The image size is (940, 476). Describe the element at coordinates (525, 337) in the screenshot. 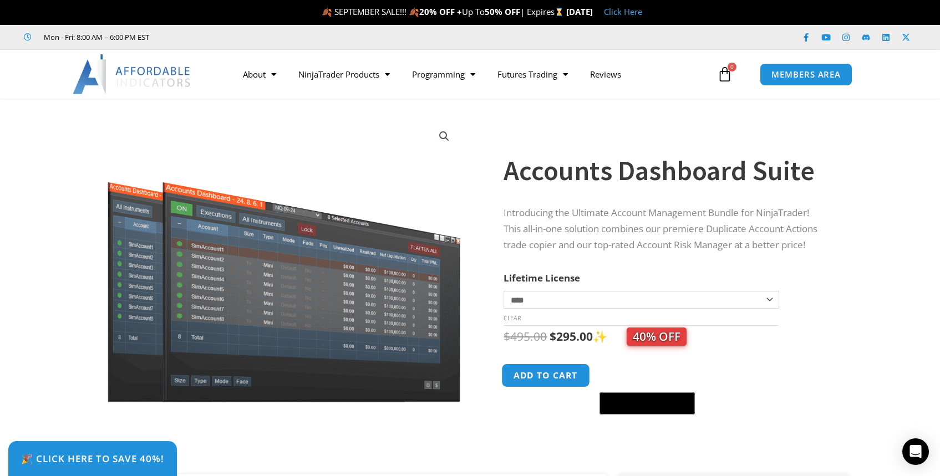

I see `bdi: 495.00` at that location.